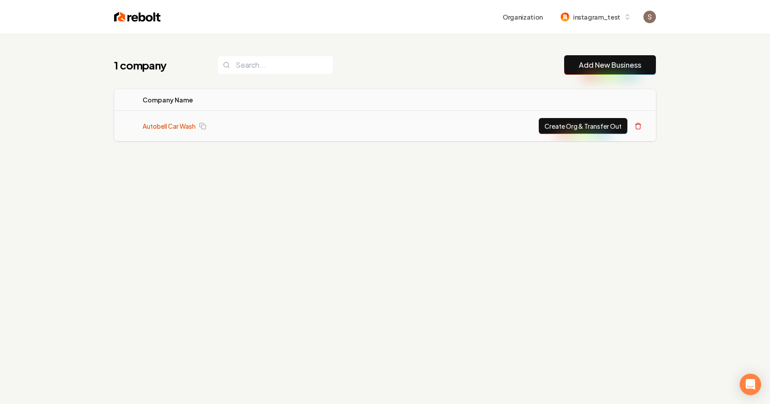 The height and width of the screenshot is (404, 770). I want to click on span: instagram_test, so click(597, 17).